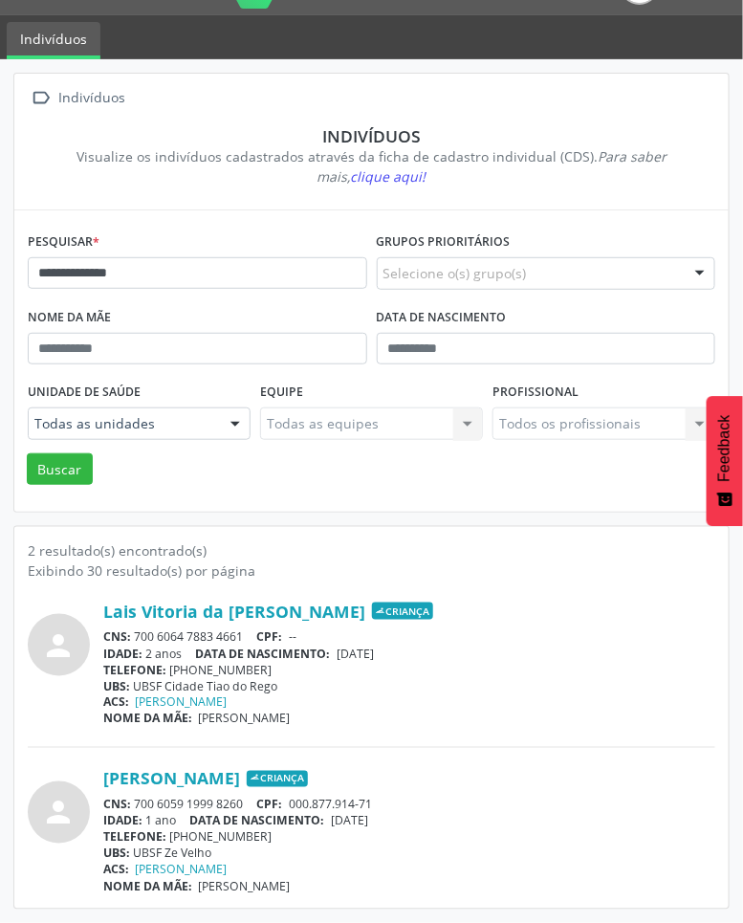 The image size is (743, 923). Describe the element at coordinates (409, 804) in the screenshot. I see `div: 700 6059 1999 8260` at that location.